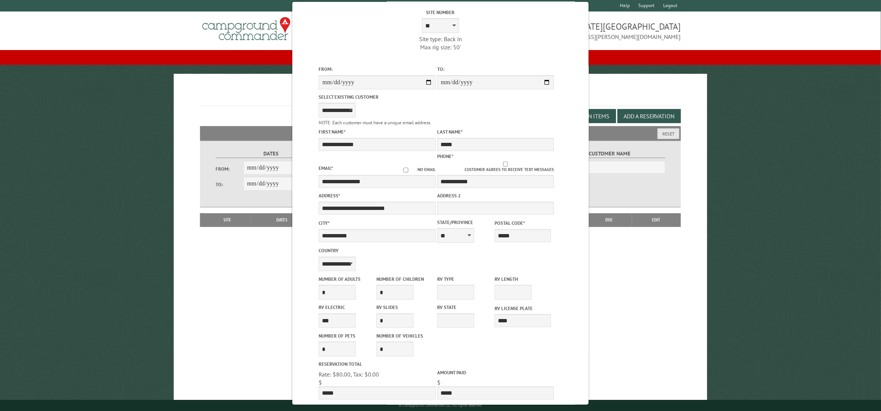 The width and height of the screenshot is (881, 411). Describe the element at coordinates (404, 279) in the screenshot. I see `label: Number of Children` at that location.